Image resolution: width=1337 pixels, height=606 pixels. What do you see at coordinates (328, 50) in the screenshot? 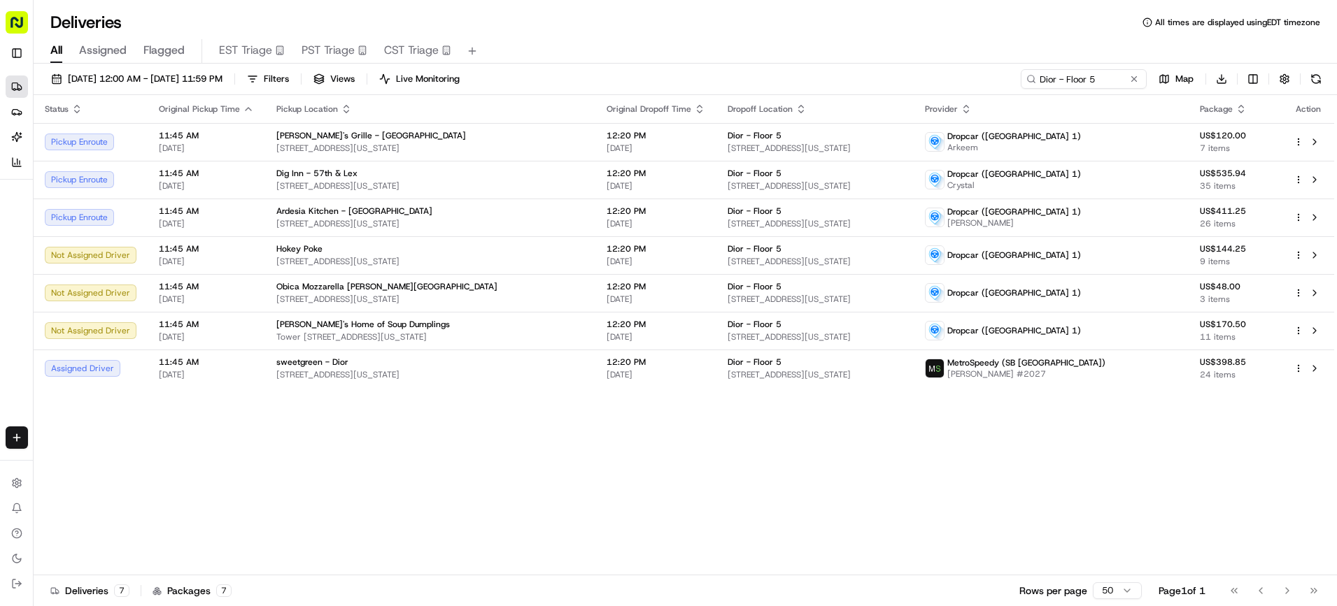
I see `span: PST Triage` at bounding box center [328, 50].